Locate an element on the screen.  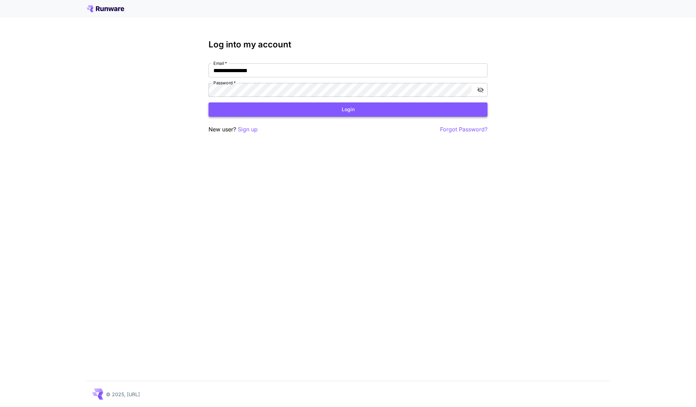
label: Email is located at coordinates (220, 63).